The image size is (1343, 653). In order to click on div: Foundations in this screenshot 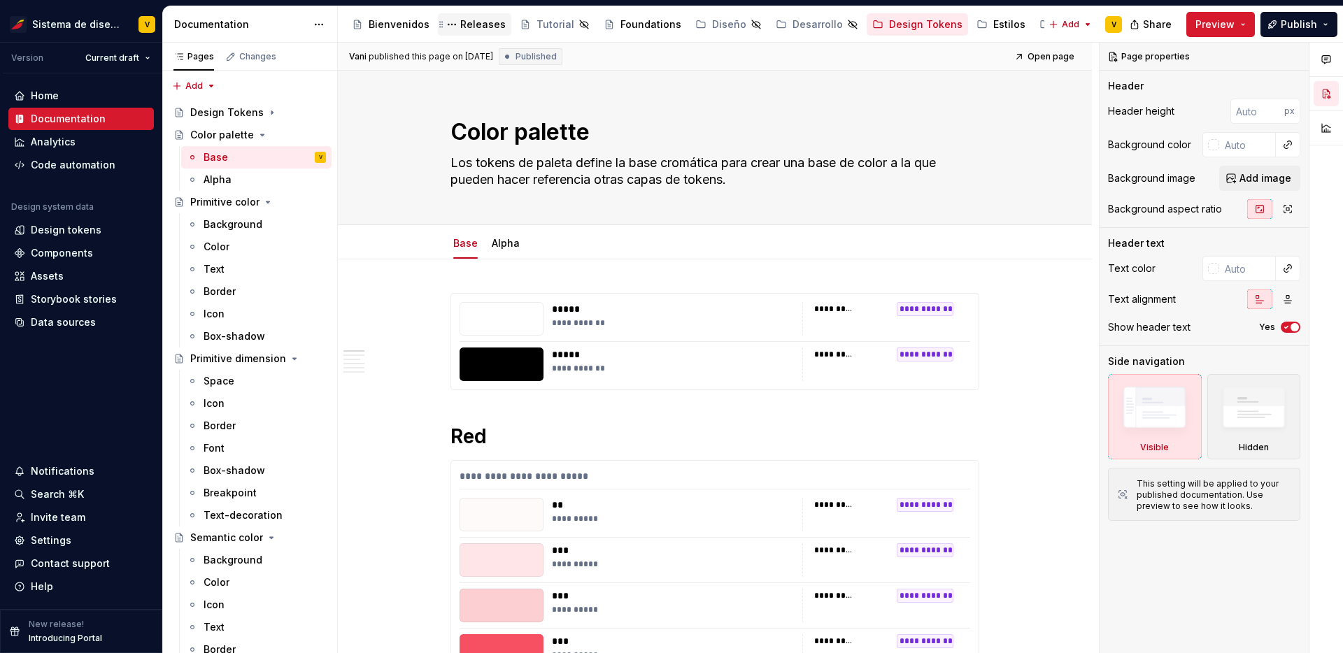, I will do `click(651, 24)`.